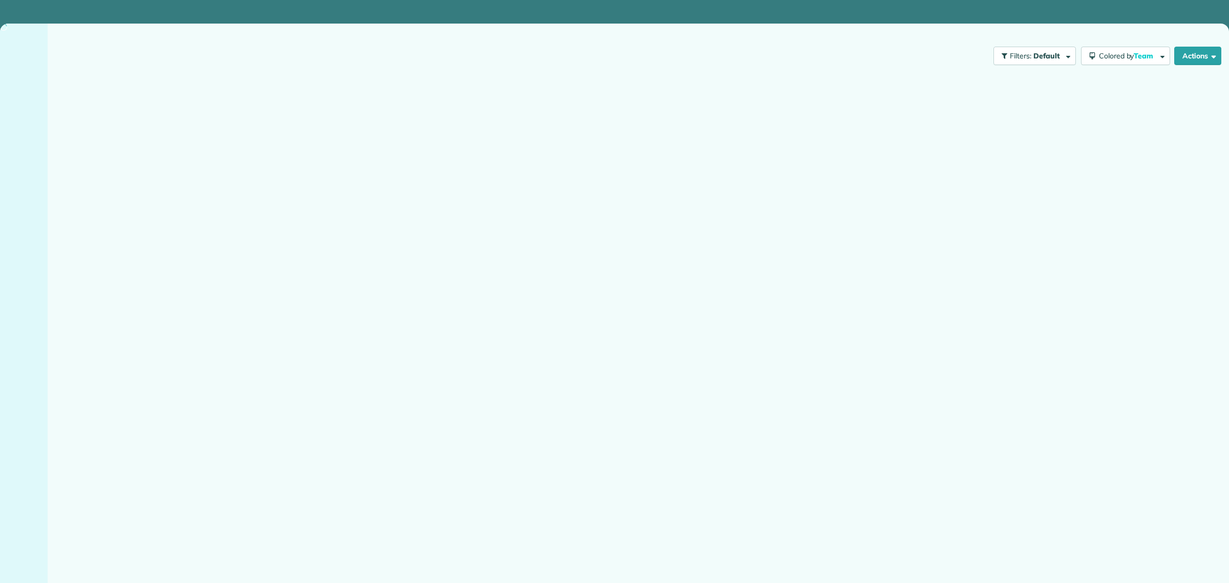 The width and height of the screenshot is (1229, 583). I want to click on span: Team, so click(1144, 56).